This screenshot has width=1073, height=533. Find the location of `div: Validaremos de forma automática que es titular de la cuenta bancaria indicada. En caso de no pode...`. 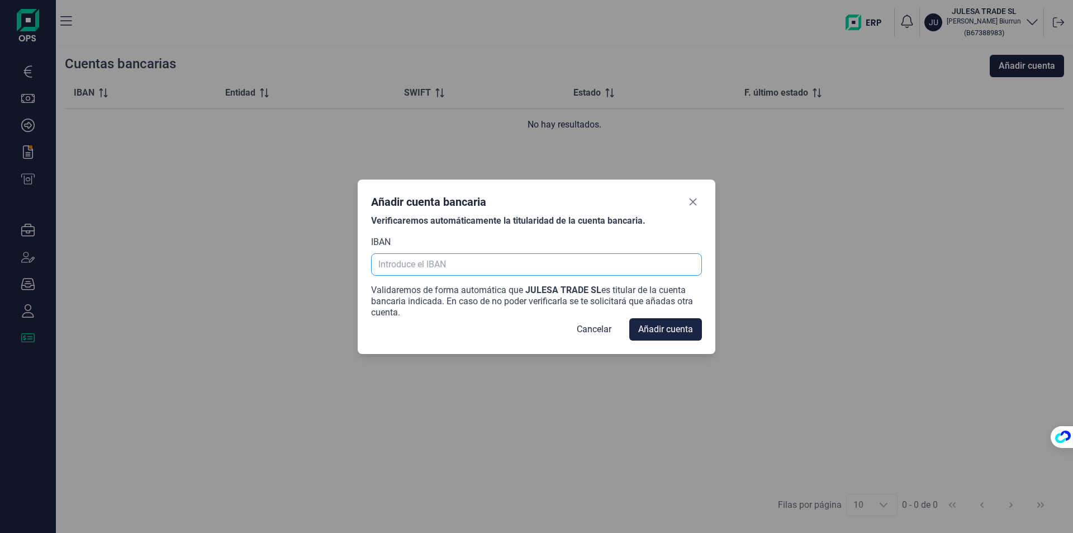

div: Validaremos de forma automática que es titular de la cuenta bancaria indicada. En caso de no pode... is located at coordinates (536, 301).